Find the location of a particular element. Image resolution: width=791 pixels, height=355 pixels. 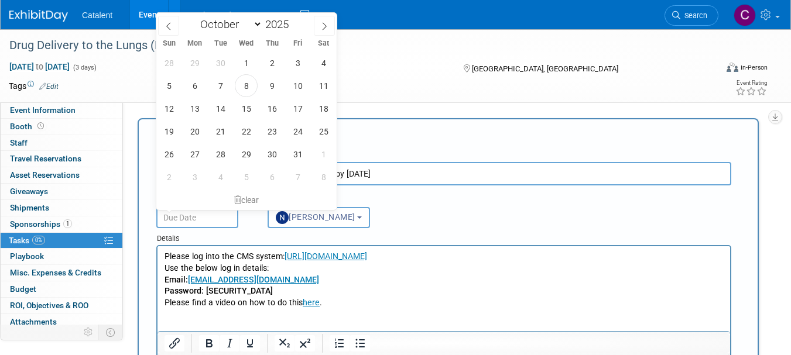

a: Travel Reservations is located at coordinates (61, 159).